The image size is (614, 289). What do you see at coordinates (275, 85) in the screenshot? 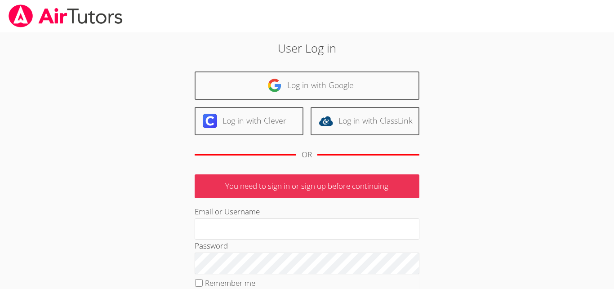
I see `img: google-logo-50288ca7cdecda66e5e0955fdab243c47b7ad437acaf1139b6f446037453330a.svg` at bounding box center [275, 85].